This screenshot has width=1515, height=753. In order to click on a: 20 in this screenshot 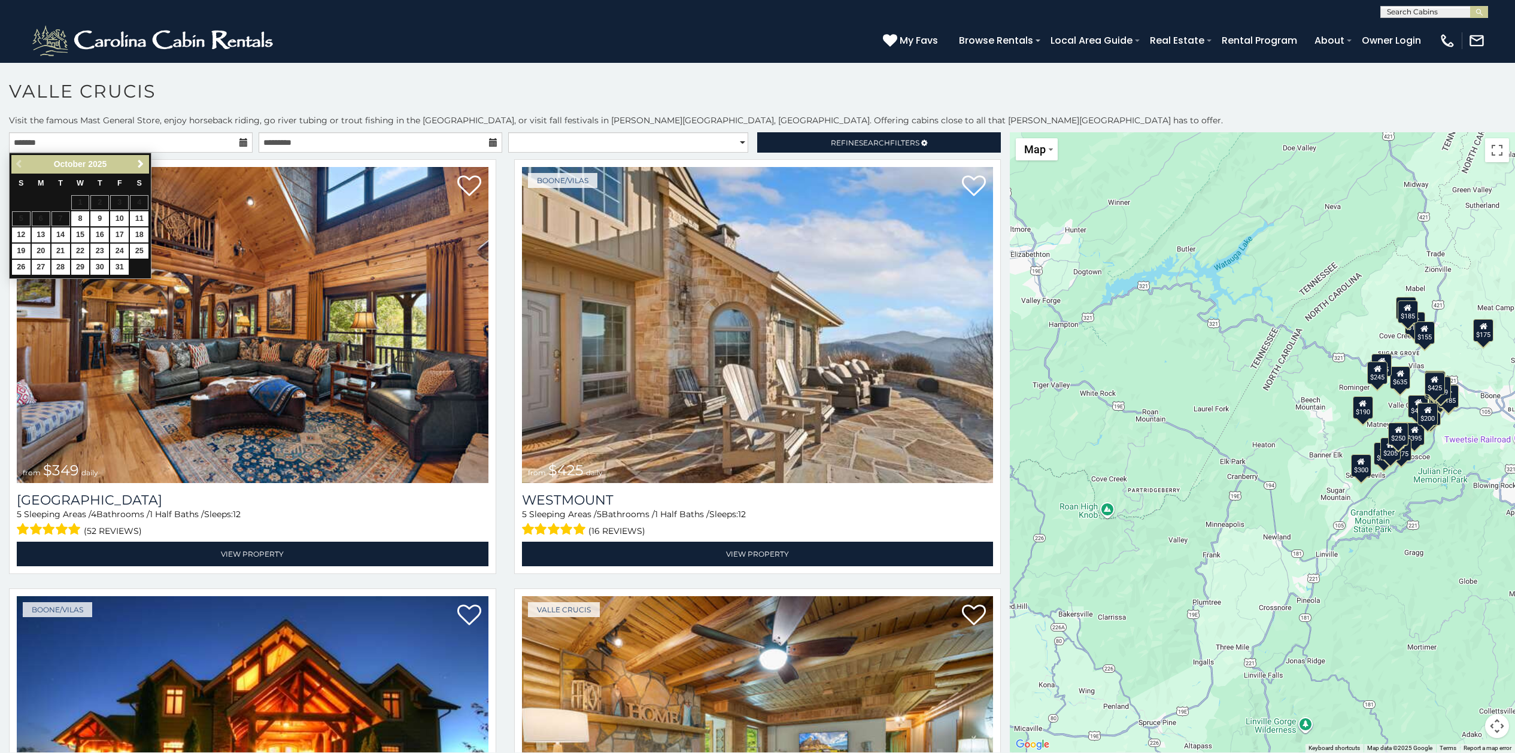, I will do `click(41, 251)`.